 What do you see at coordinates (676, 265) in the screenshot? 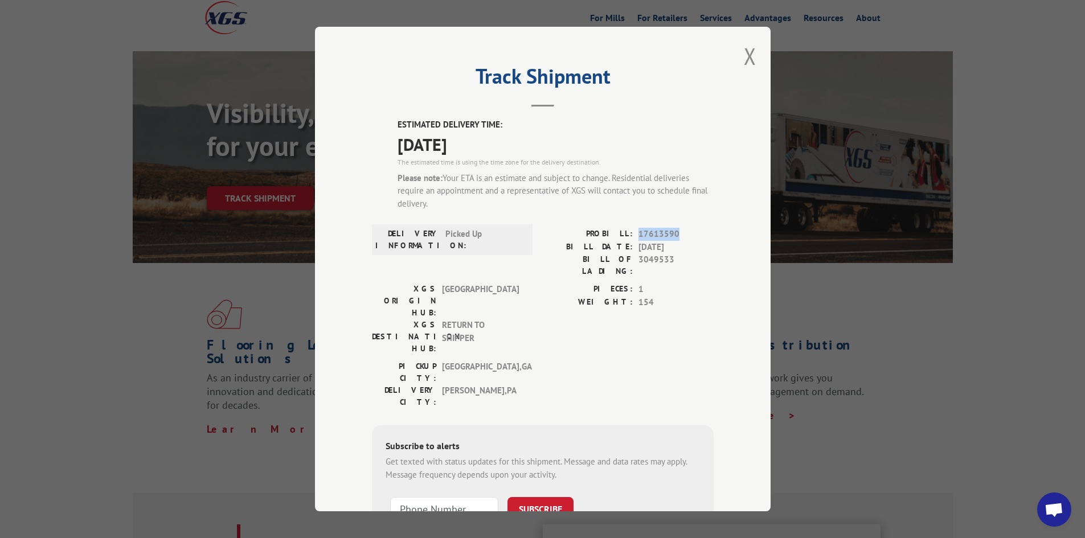
I see `span: 3049533` at bounding box center [676, 265].